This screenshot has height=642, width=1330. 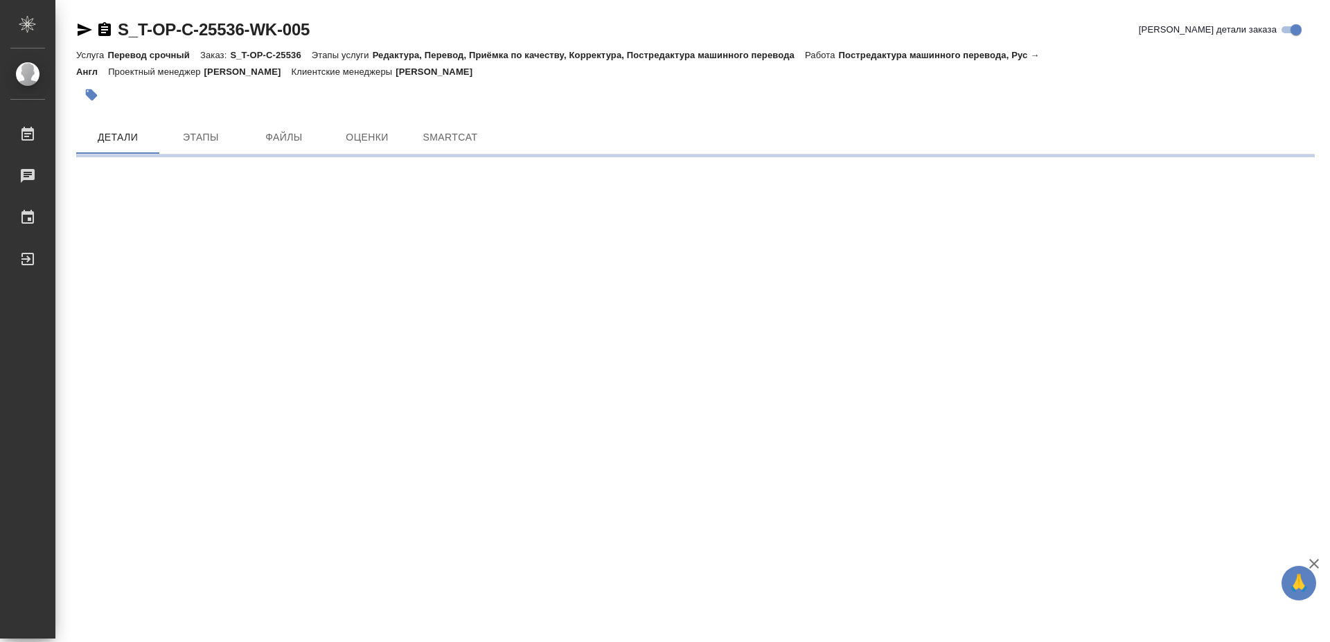 What do you see at coordinates (822, 55) in the screenshot?
I see `p: Работа` at bounding box center [822, 55].